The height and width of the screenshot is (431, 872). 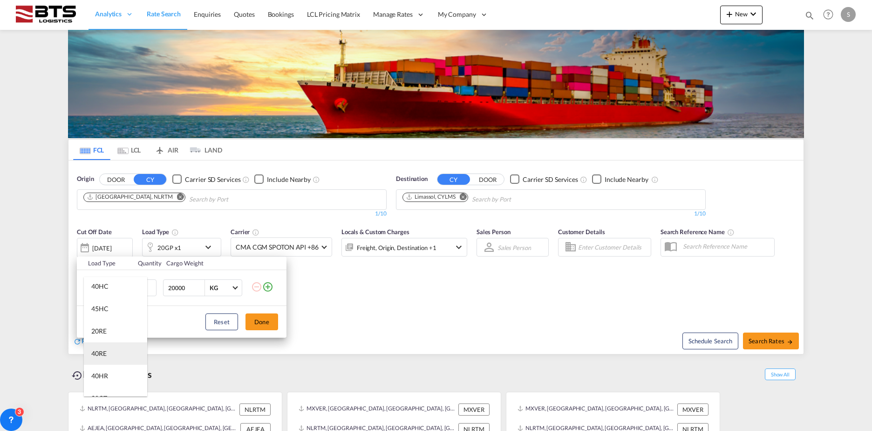 I want to click on div: 40HC, so click(x=100, y=286).